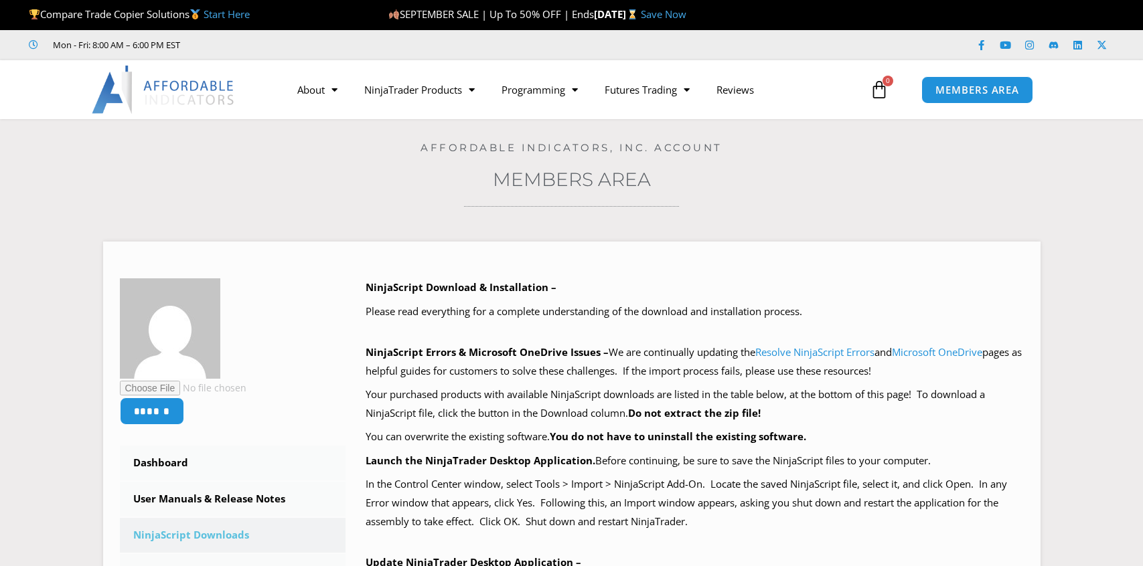 The height and width of the screenshot is (566, 1143). What do you see at coordinates (937, 352) in the screenshot?
I see `a: Microsoft OneDrive` at bounding box center [937, 352].